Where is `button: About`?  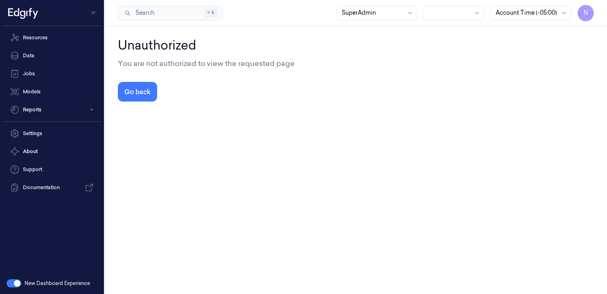
button: About is located at coordinates (52, 151).